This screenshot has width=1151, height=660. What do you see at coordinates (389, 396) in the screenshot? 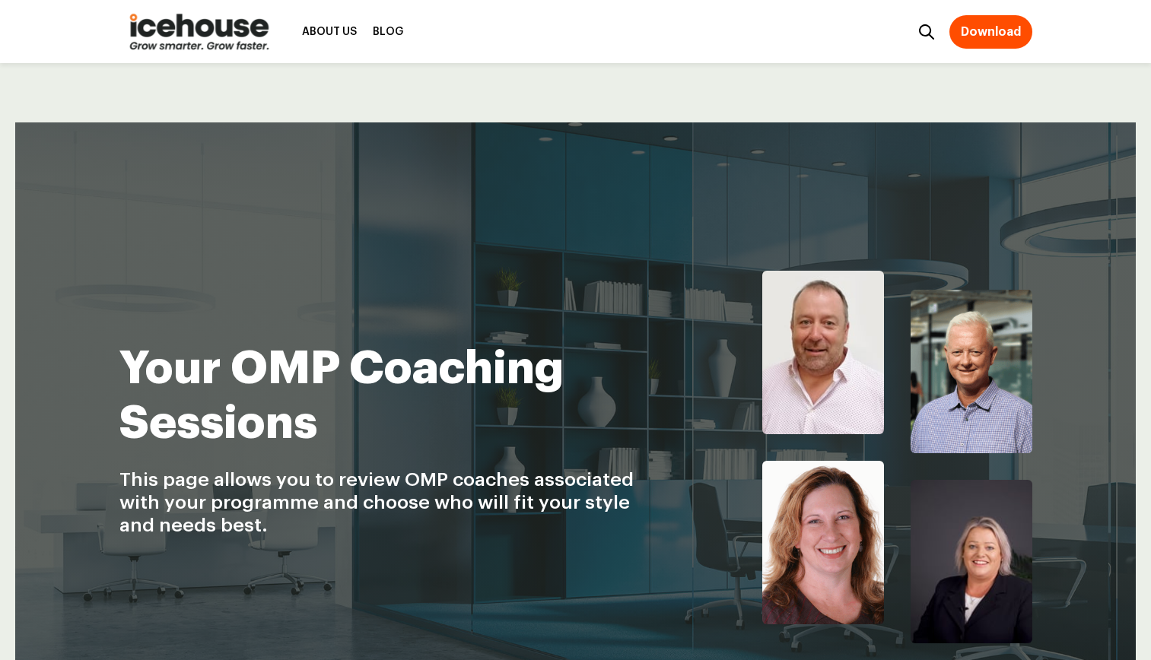
I see `h1: Your OMP Coaching Sessions` at bounding box center [389, 396].